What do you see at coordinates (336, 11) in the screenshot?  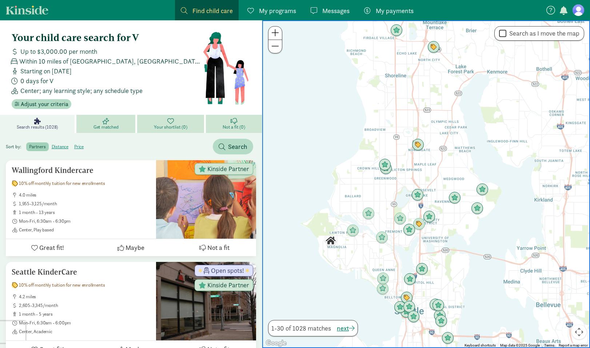 I see `span: Messages` at bounding box center [336, 11].